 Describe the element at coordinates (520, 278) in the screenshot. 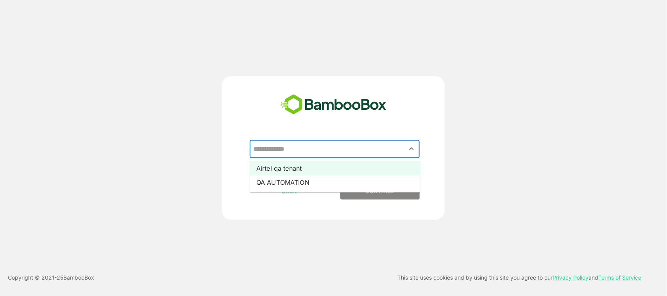

I see `p: This site uses cookies and by using this site you agree to our and` at that location.